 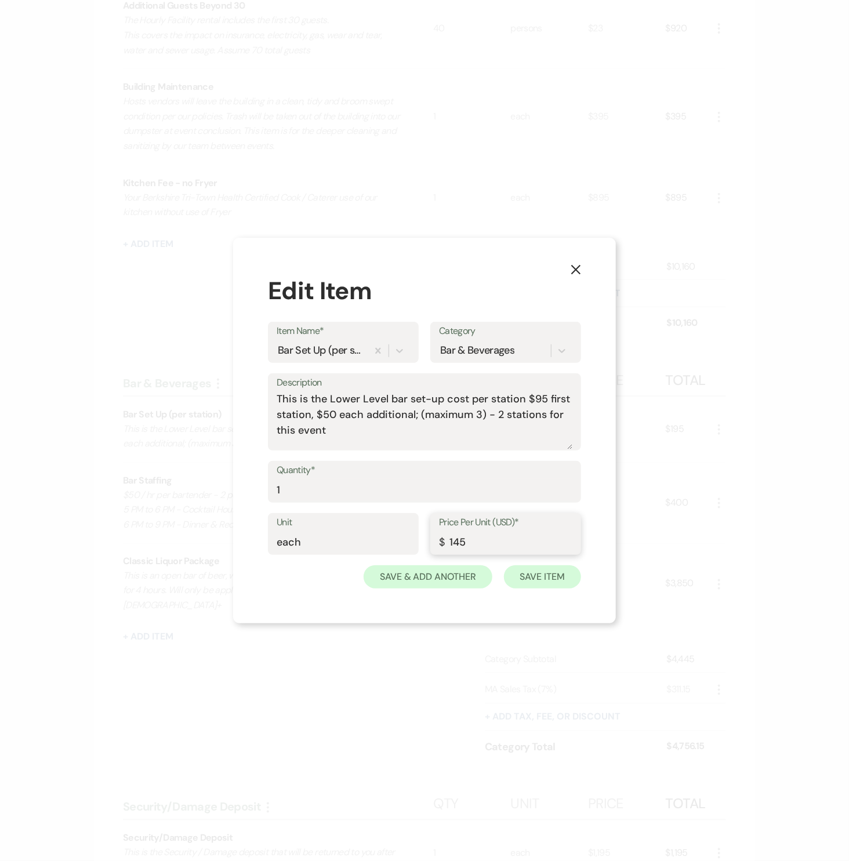 What do you see at coordinates (425, 291) in the screenshot?
I see `div: Edit Item` at bounding box center [425, 291].